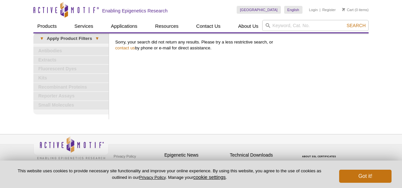  I want to click on a: Cart, so click(348, 10).